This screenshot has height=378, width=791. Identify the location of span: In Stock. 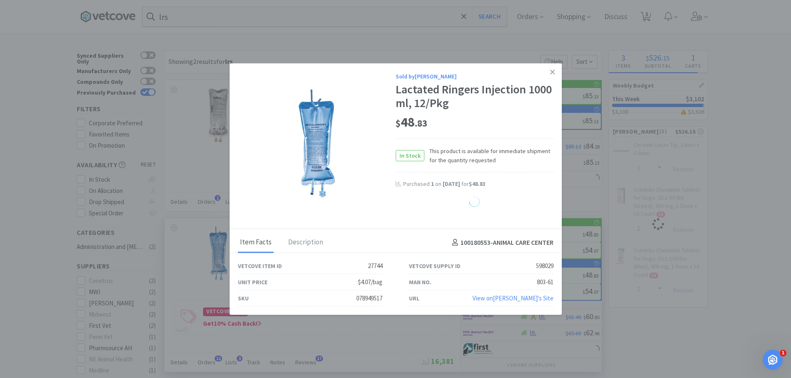
(410, 155).